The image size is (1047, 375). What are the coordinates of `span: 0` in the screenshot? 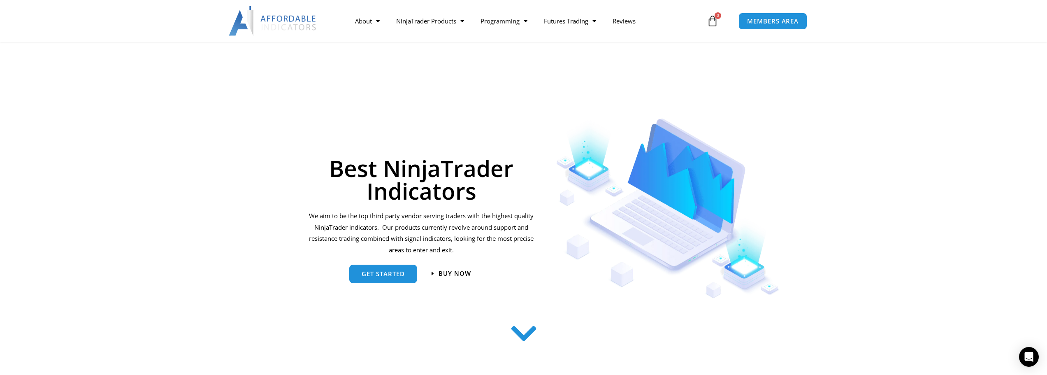 It's located at (718, 16).